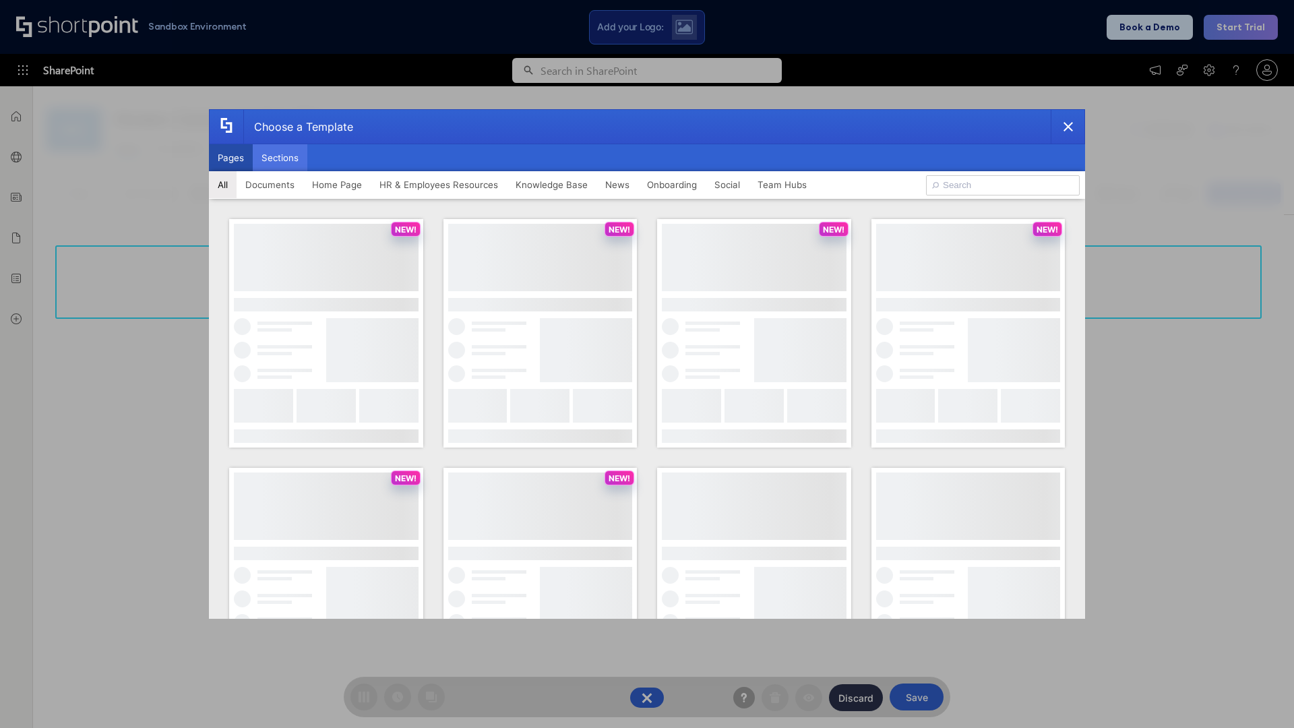 The image size is (1294, 728). What do you see at coordinates (298, 127) in the screenshot?
I see `div: Choose a Template` at bounding box center [298, 127].